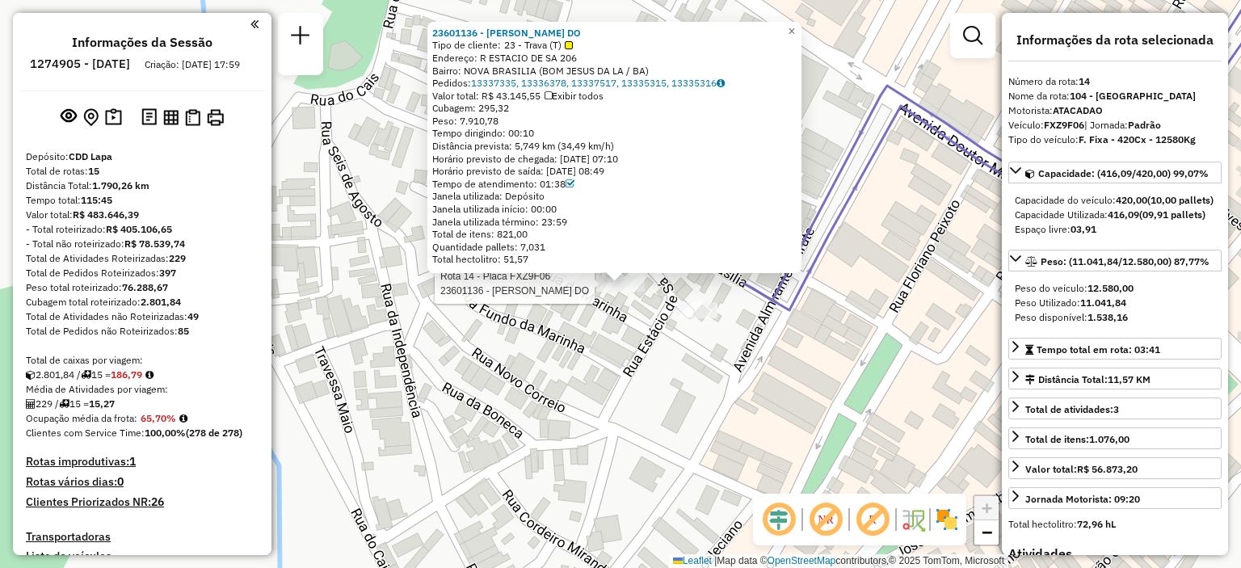 The width and height of the screenshot is (1241, 568). I want to click on h4: Lista de veículos, so click(142, 556).